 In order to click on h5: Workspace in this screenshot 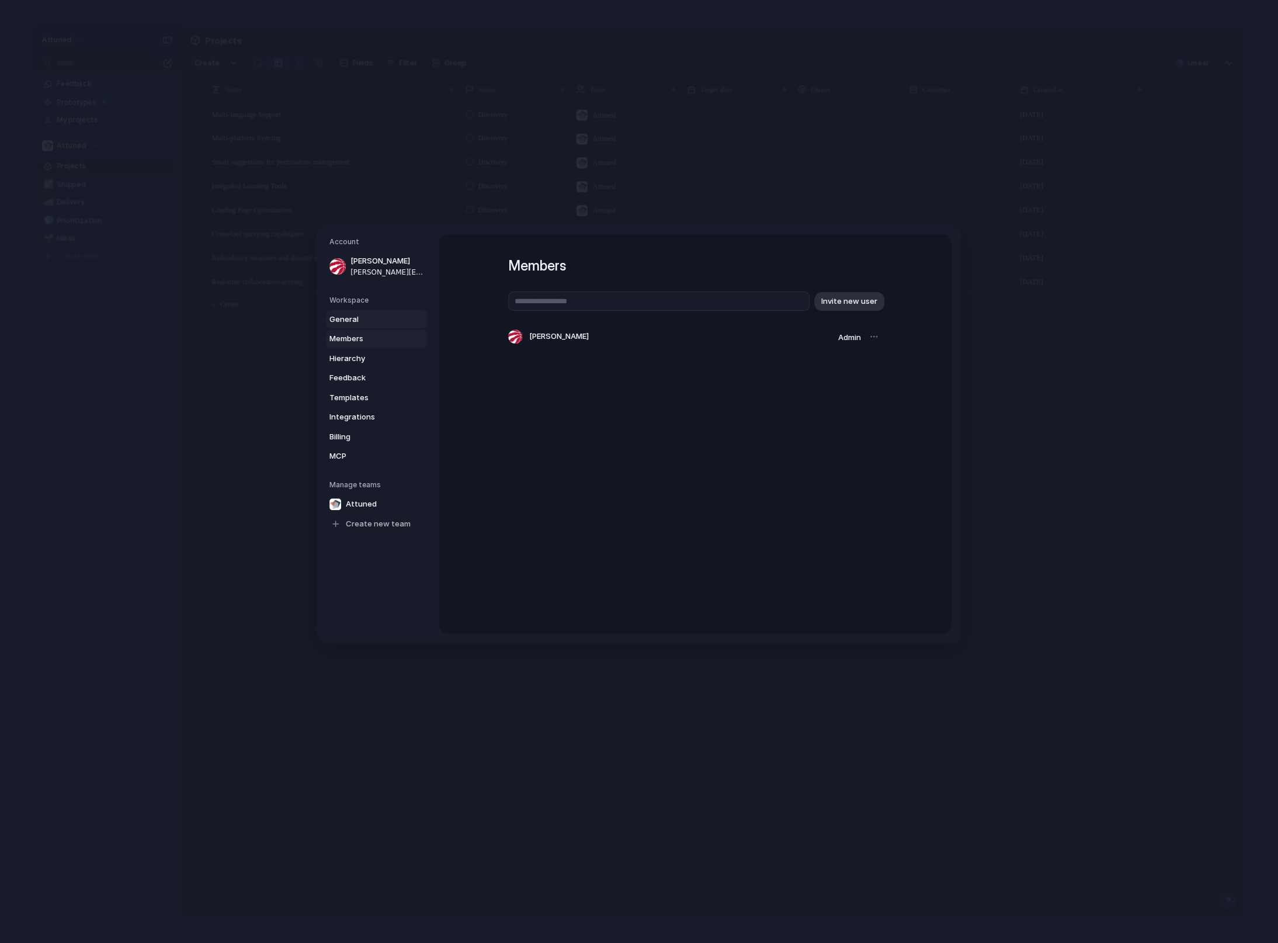, I will do `click(378, 300)`.